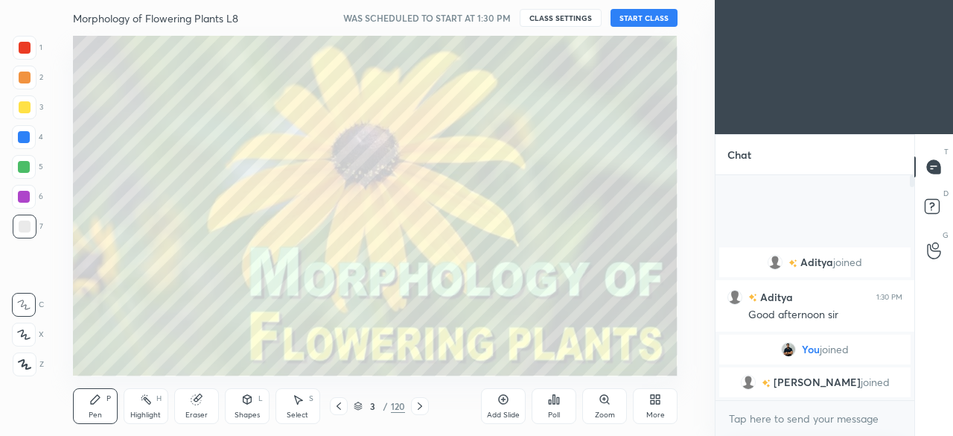 The image size is (953, 436). Describe the element at coordinates (297, 415) in the screenshot. I see `div: Select` at that location.